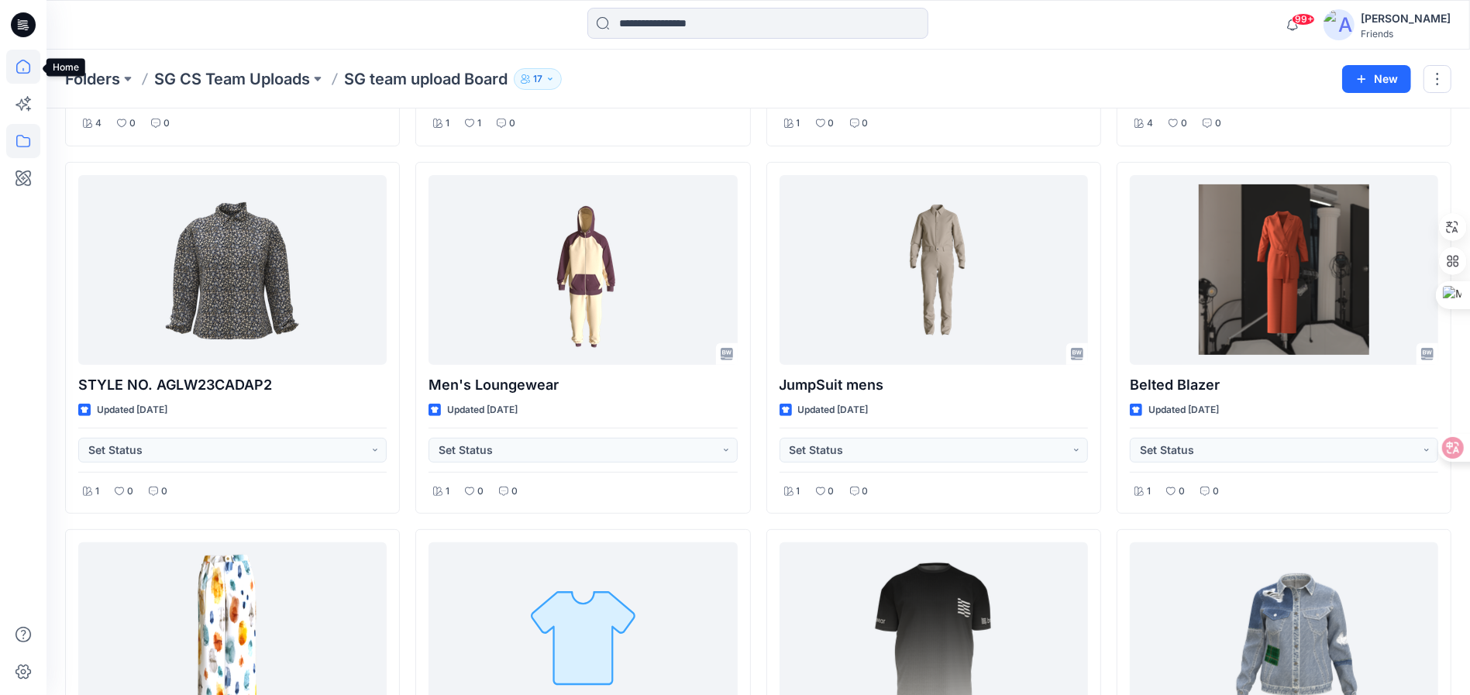 The height and width of the screenshot is (695, 1470). What do you see at coordinates (1339, 25) in the screenshot?
I see `img: avatar` at bounding box center [1339, 25].